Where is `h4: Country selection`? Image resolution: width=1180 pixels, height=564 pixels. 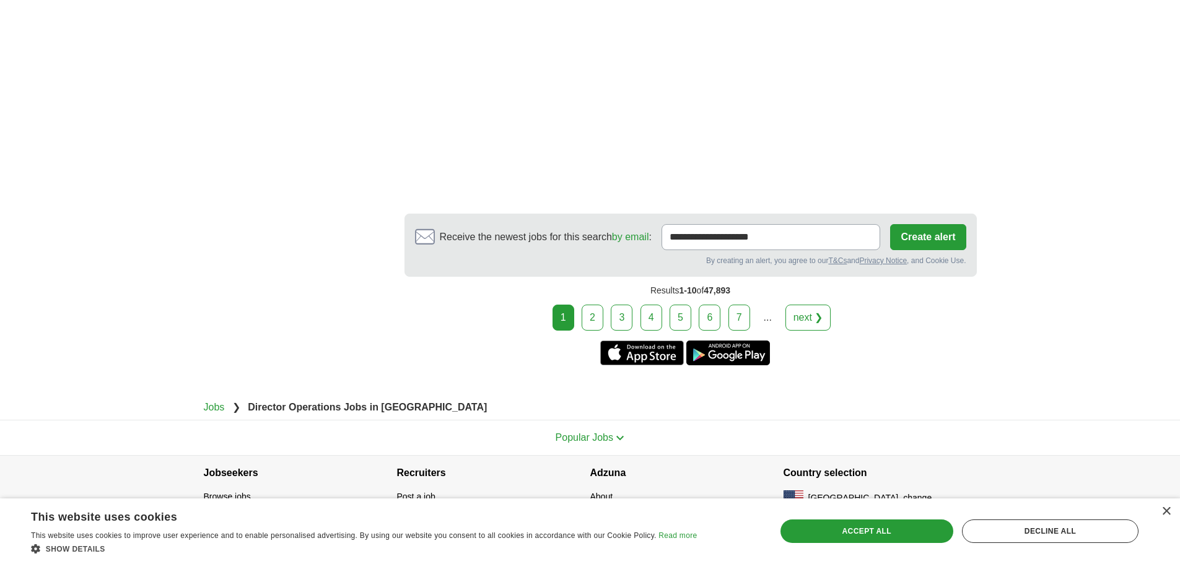 h4: Country selection is located at coordinates (880, 473).